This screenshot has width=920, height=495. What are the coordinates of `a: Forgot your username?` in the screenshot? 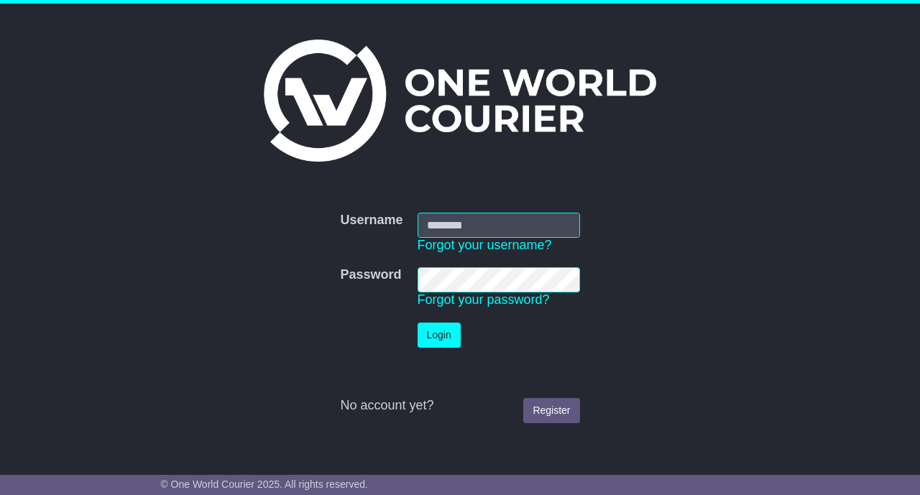 It's located at (484, 245).